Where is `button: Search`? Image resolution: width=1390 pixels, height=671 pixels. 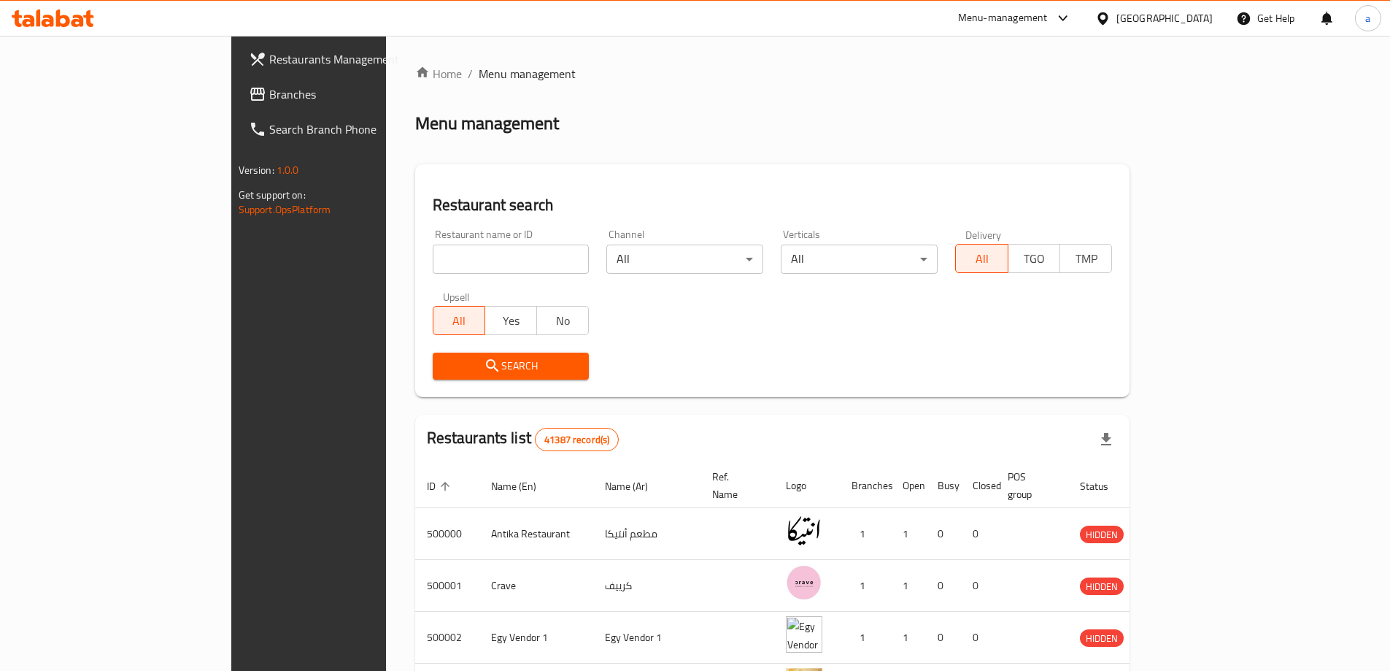
button: Search is located at coordinates (511, 366).